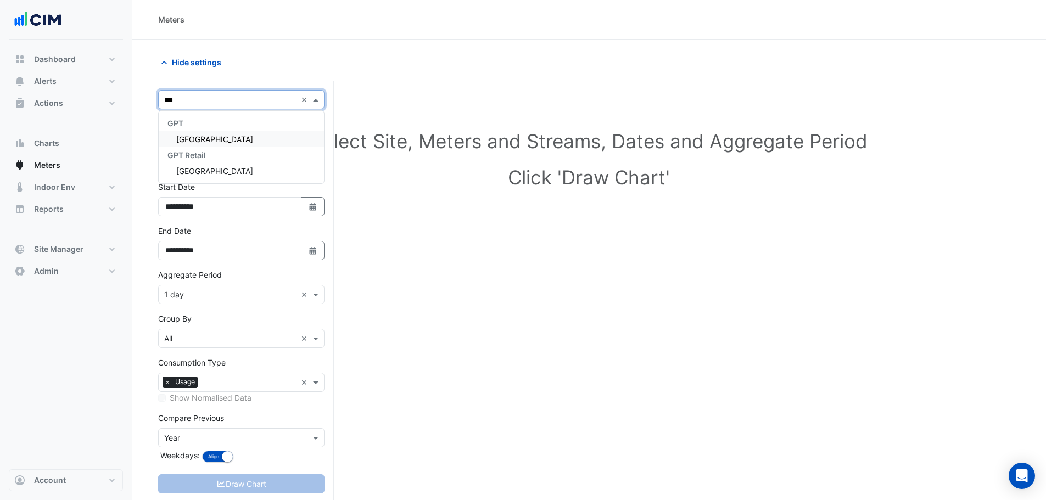 The height and width of the screenshot is (500, 1046). What do you see at coordinates (175, 319) in the screenshot?
I see `label: Group By` at bounding box center [175, 319].